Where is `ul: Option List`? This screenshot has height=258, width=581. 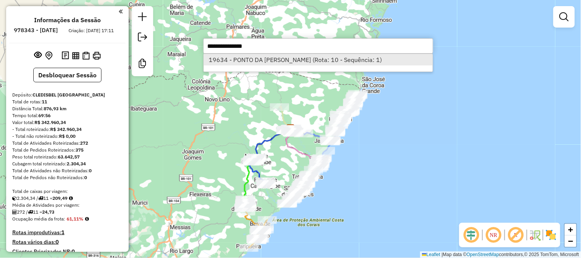
ul: Option List is located at coordinates (318, 60).